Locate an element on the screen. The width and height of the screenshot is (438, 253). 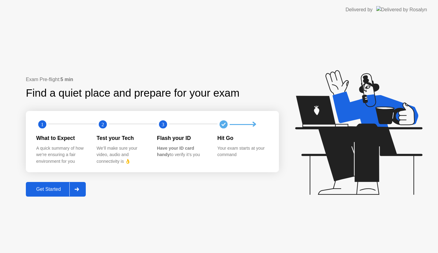
div: to verify it’s you is located at coordinates (182, 151).